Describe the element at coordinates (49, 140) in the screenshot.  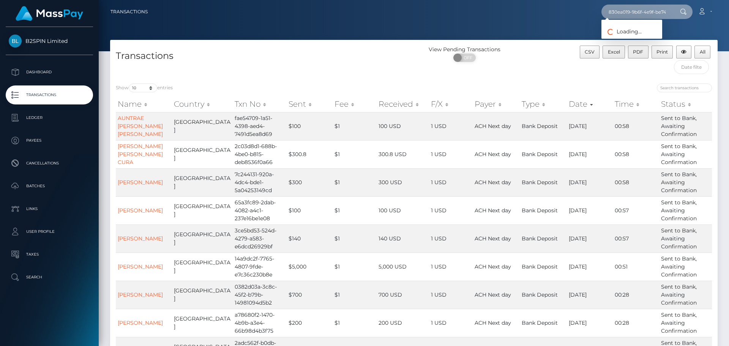
I see `a: Payees` at that location.